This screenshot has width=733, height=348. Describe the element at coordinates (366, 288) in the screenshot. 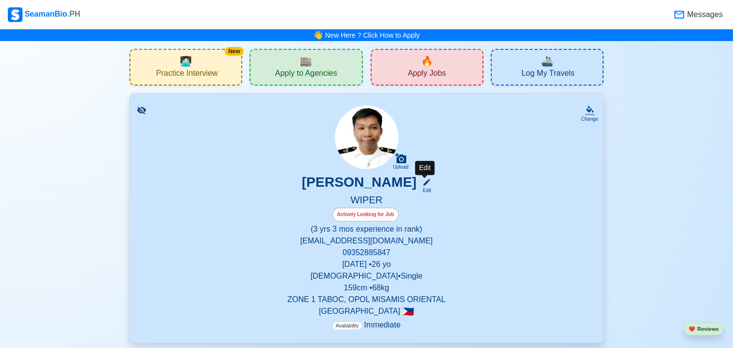

I see `p: 159 cm • 68 kg` at that location.